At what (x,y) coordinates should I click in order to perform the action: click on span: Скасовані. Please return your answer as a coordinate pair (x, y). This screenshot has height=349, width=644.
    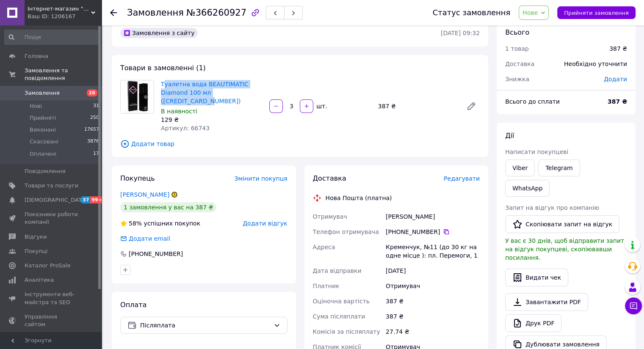
    Looking at the image, I should click on (44, 142).